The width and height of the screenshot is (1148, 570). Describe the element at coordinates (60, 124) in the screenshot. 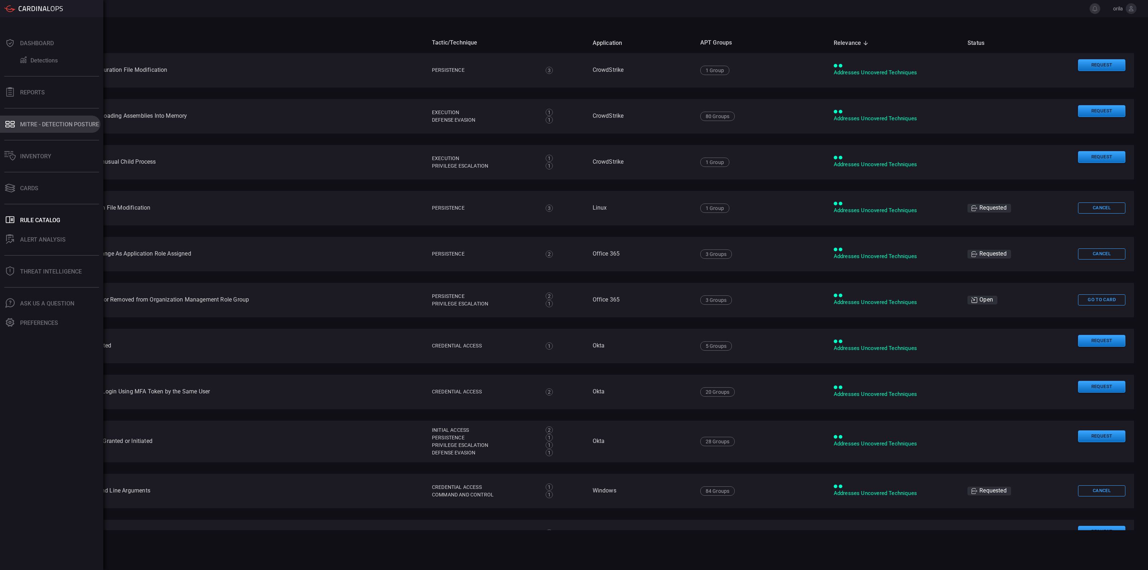

I see `div: MITRE - Detection Posture` at that location.